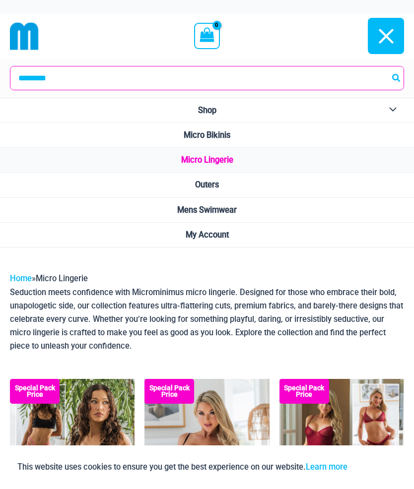 Image resolution: width=414 pixels, height=489 pixels. What do you see at coordinates (376, 467) in the screenshot?
I see `button: Accept` at bounding box center [376, 467].